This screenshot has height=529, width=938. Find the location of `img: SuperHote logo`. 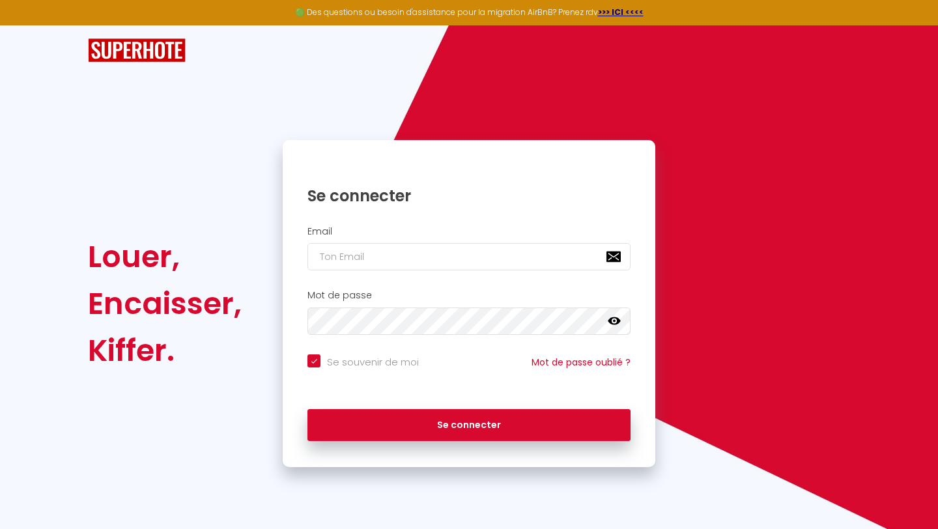

img: SuperHote logo is located at coordinates (137, 50).